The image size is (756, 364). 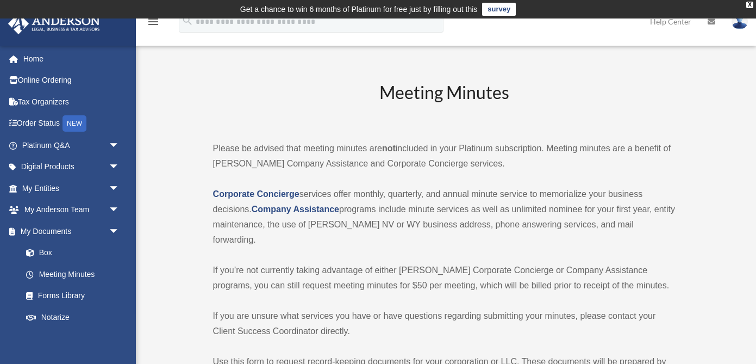 What do you see at coordinates (389, 148) in the screenshot?
I see `strong: not` at bounding box center [389, 148].